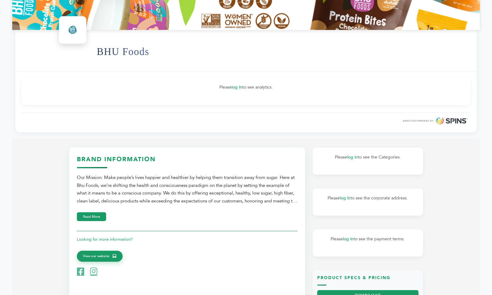  I want to click on p: Looking for more information?, so click(187, 239).